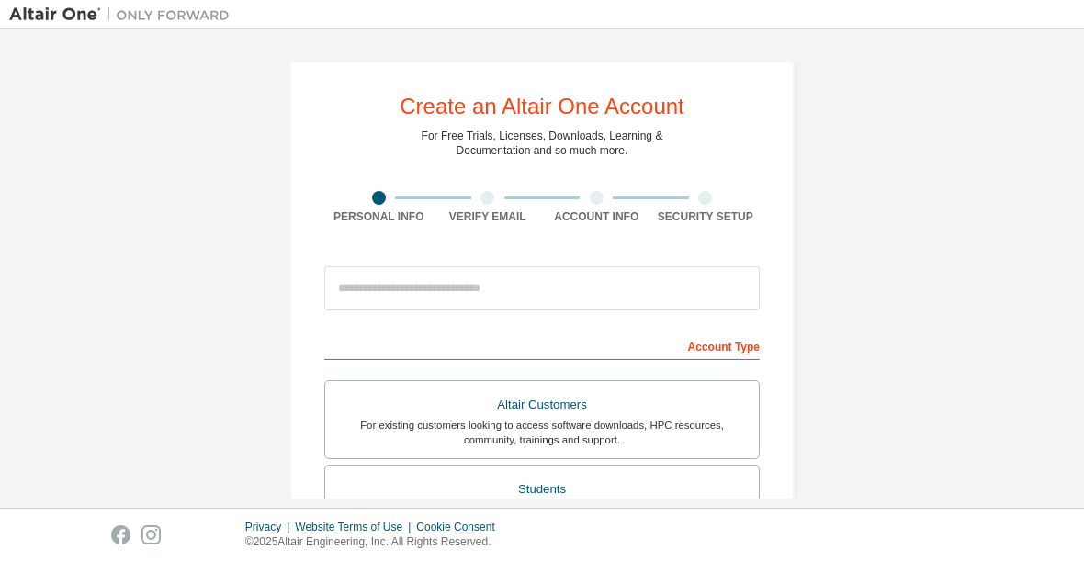  What do you see at coordinates (124, 15) in the screenshot?
I see `img: Altair One` at bounding box center [124, 15].